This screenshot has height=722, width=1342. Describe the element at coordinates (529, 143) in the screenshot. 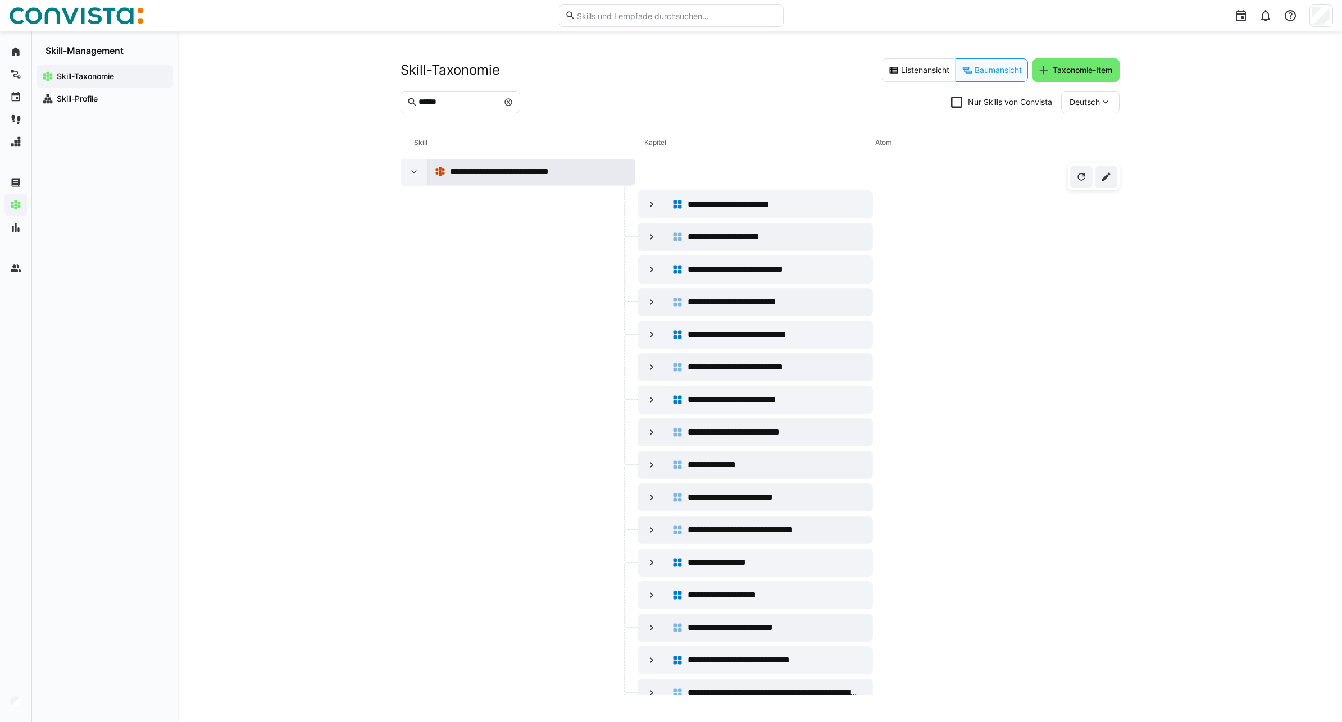

I see `div: Skill` at that location.